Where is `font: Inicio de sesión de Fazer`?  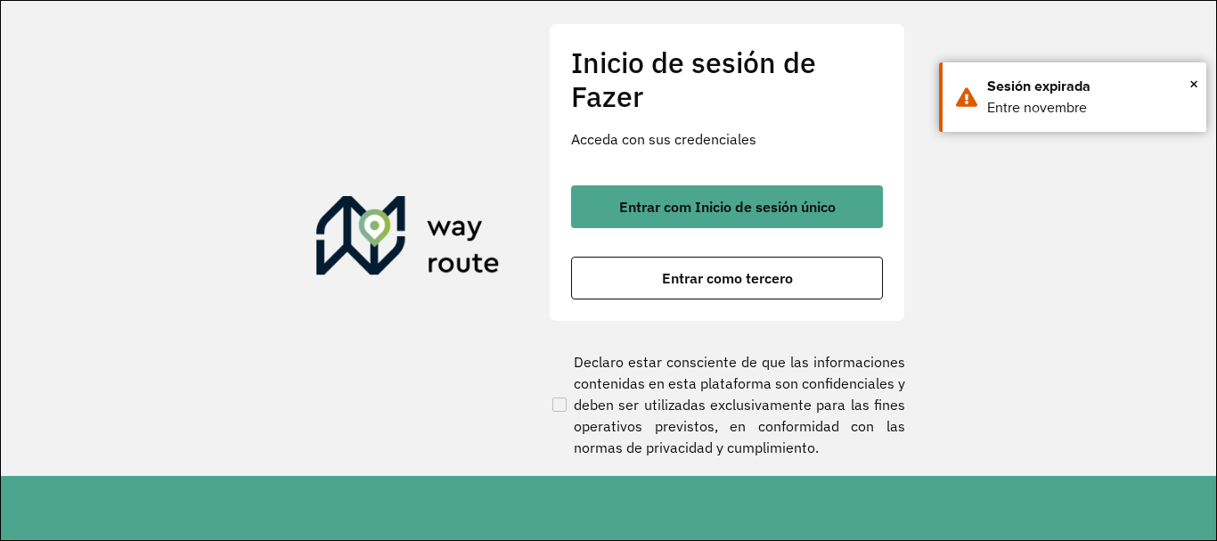 font: Inicio de sesión de Fazer is located at coordinates (693, 79).